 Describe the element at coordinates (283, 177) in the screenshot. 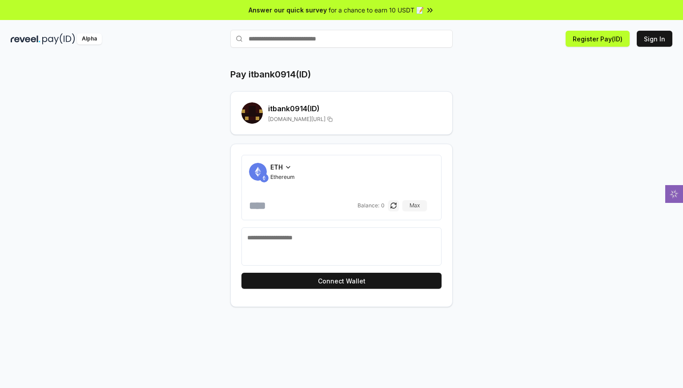

I see `span: Ethereum` at that location.